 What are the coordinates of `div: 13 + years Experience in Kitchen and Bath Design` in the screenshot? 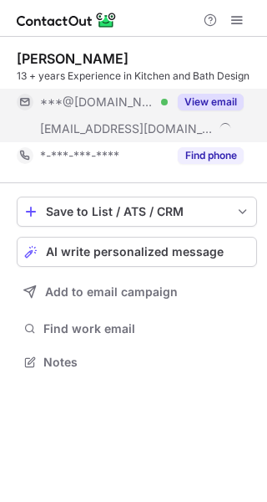 It's located at (137, 76).